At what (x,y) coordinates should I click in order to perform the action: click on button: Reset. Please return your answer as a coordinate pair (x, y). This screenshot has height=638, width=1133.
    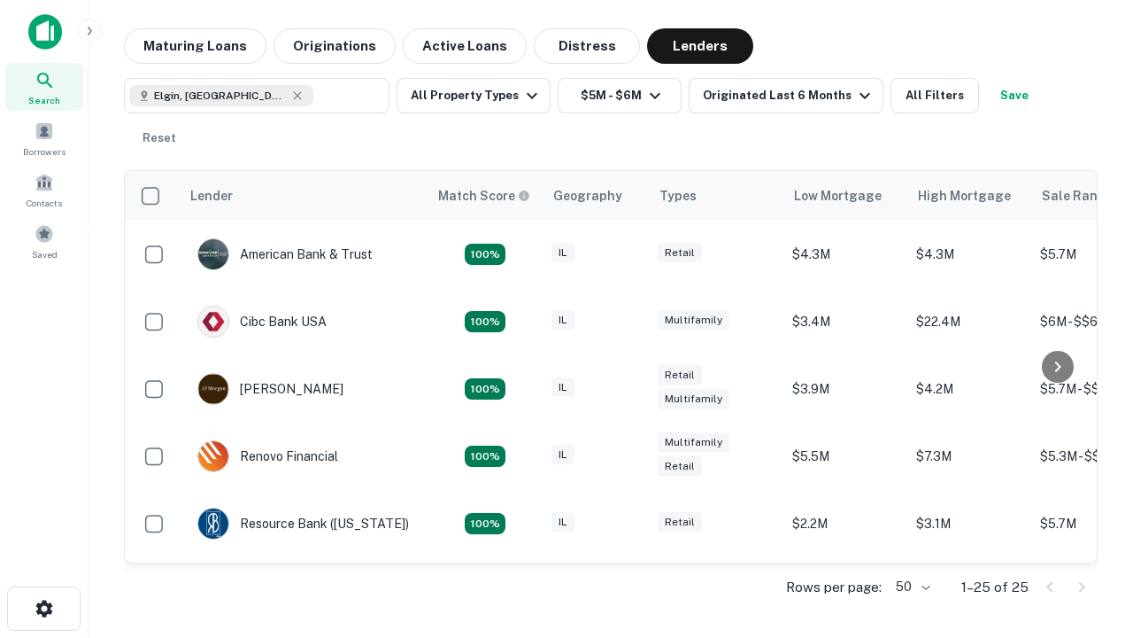
    Looking at the image, I should click on (159, 138).